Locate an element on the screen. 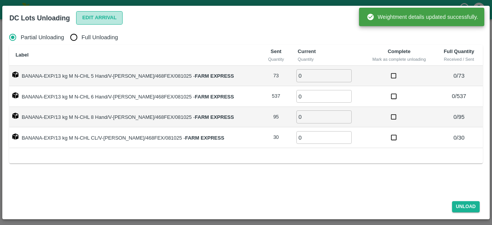 The image size is (492, 225). b: Current is located at coordinates (307, 51).